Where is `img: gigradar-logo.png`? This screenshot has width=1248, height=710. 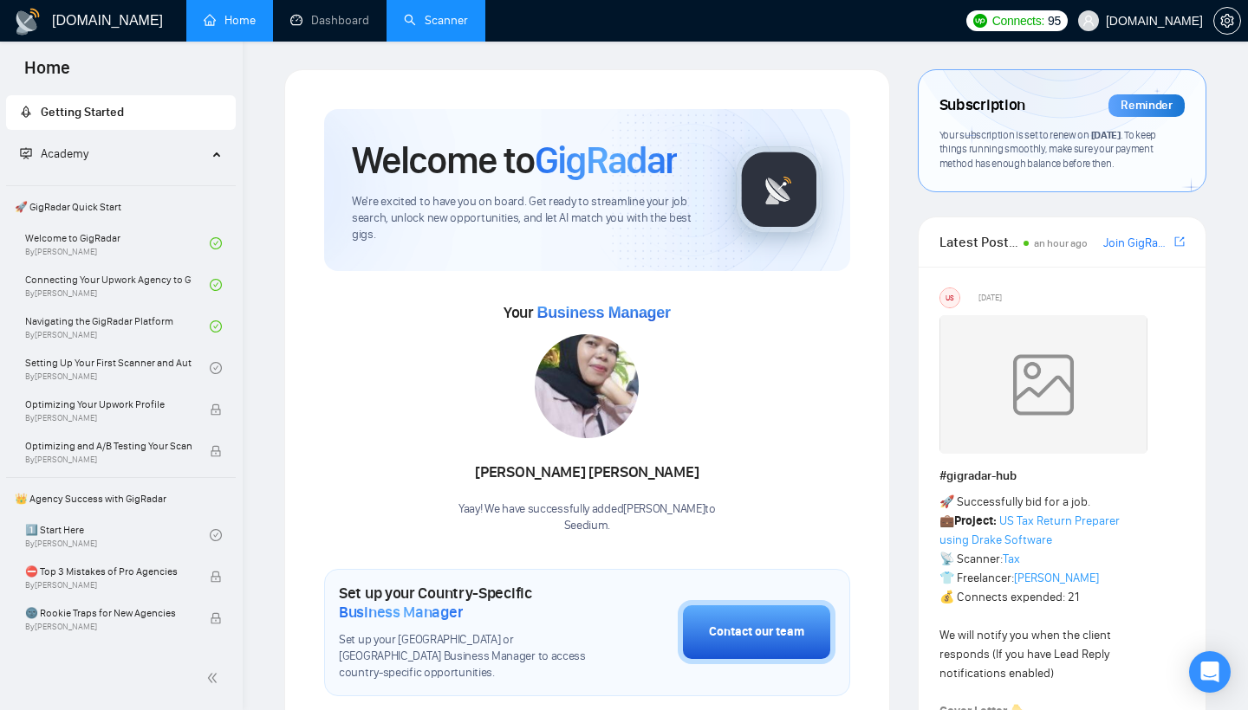 img: gigradar-logo.png is located at coordinates (779, 190).